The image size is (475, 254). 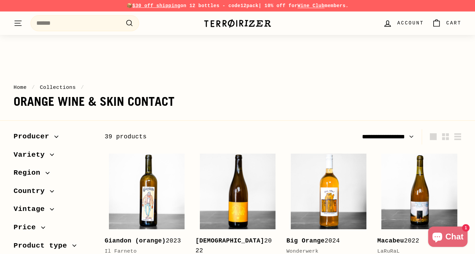 What do you see at coordinates (411, 23) in the screenshot?
I see `span: Account` at bounding box center [411, 23].